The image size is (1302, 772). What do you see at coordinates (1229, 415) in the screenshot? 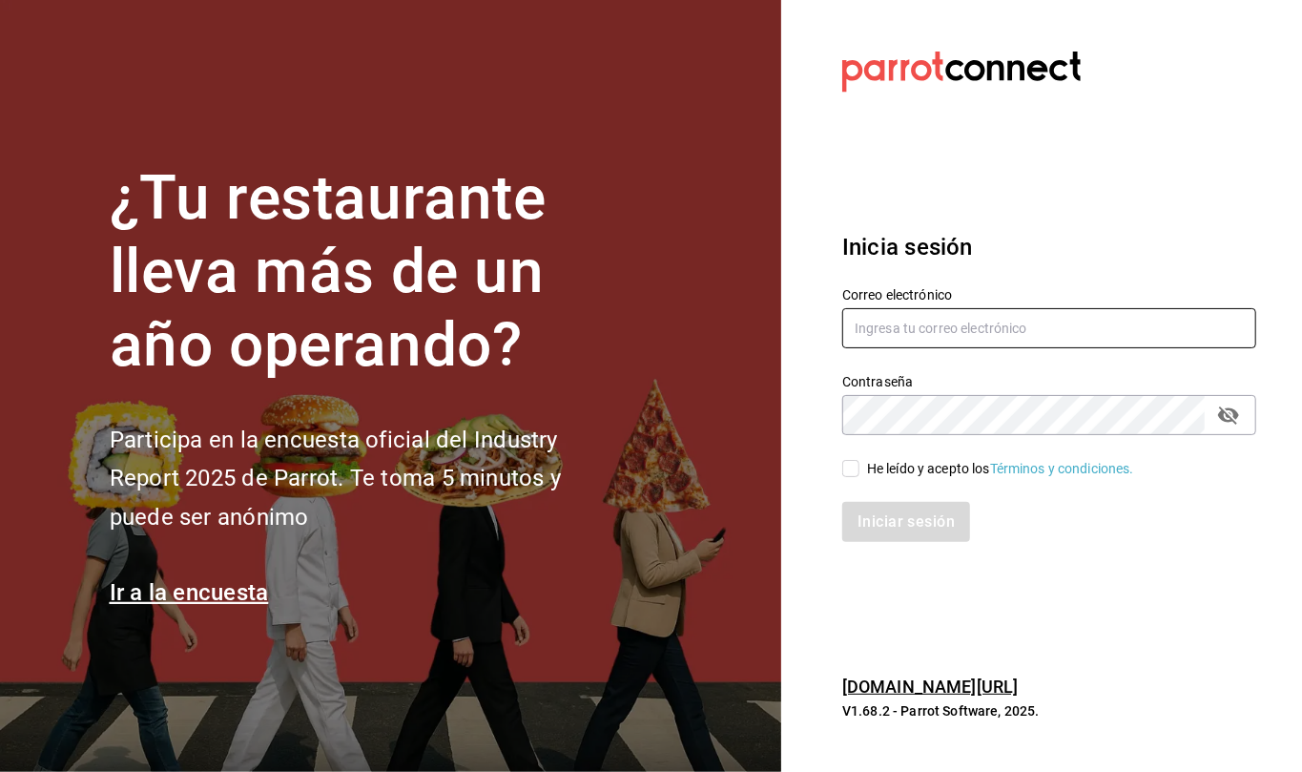
I see `button: passwordField` at bounding box center [1229, 415].